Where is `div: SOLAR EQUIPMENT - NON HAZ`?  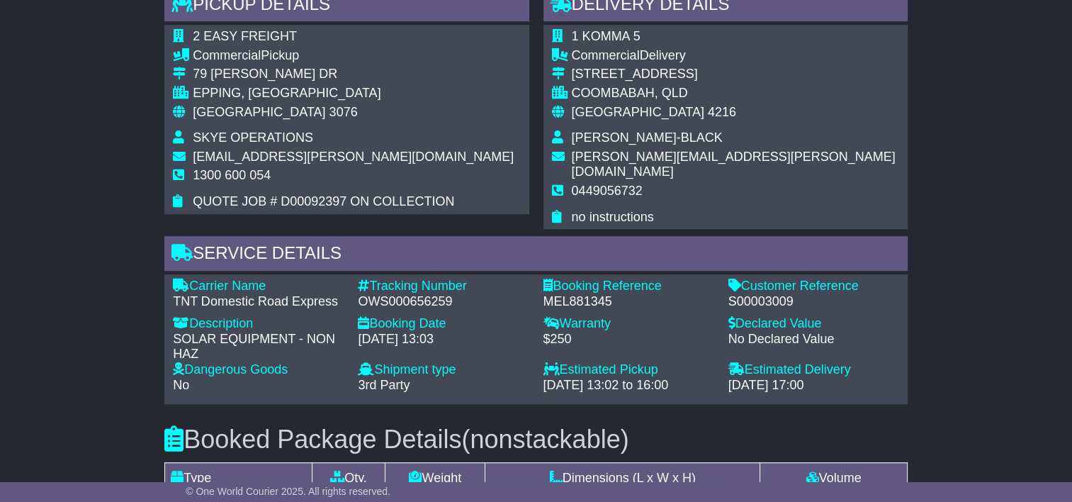 div: SOLAR EQUIPMENT - NON HAZ is located at coordinates (258, 347).